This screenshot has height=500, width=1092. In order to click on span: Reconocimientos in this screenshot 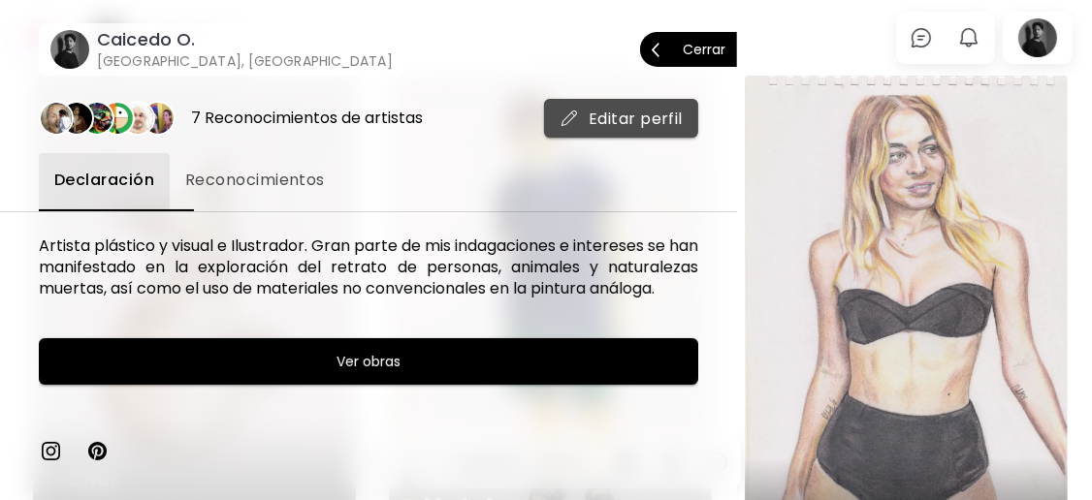, I will do `click(255, 180)`.